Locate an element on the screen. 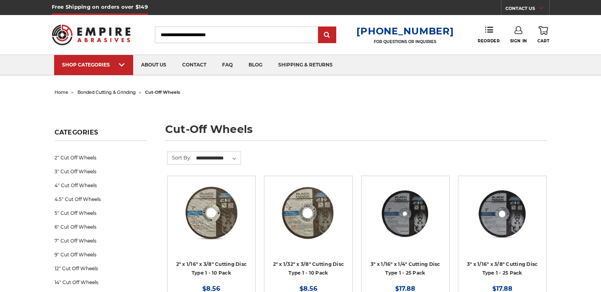  a: about us is located at coordinates (154, 65).